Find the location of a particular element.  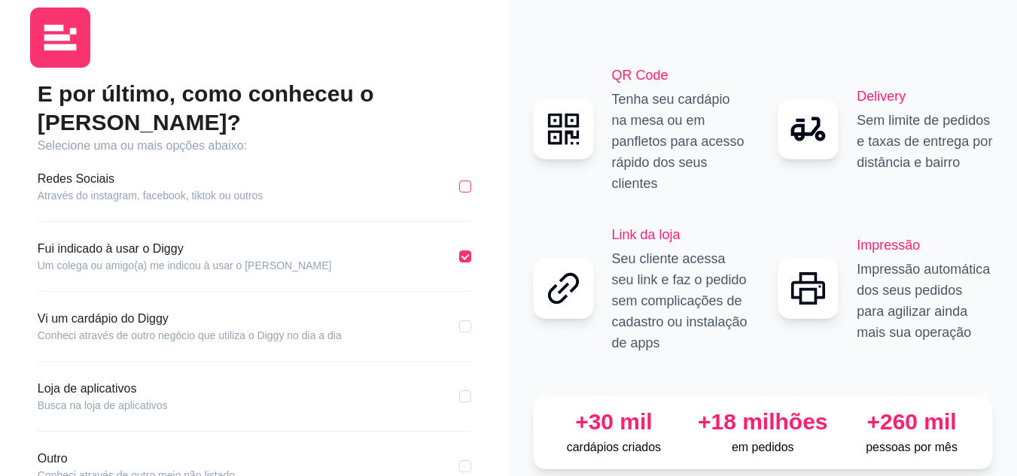

article: Selecione uma ou mais opções abaixo: is located at coordinates (254, 146).